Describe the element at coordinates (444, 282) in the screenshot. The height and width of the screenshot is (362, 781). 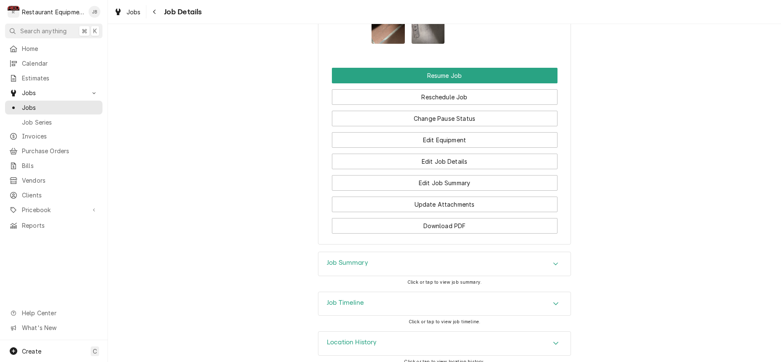
I see `span: Click or tap to view job summary.` at that location.